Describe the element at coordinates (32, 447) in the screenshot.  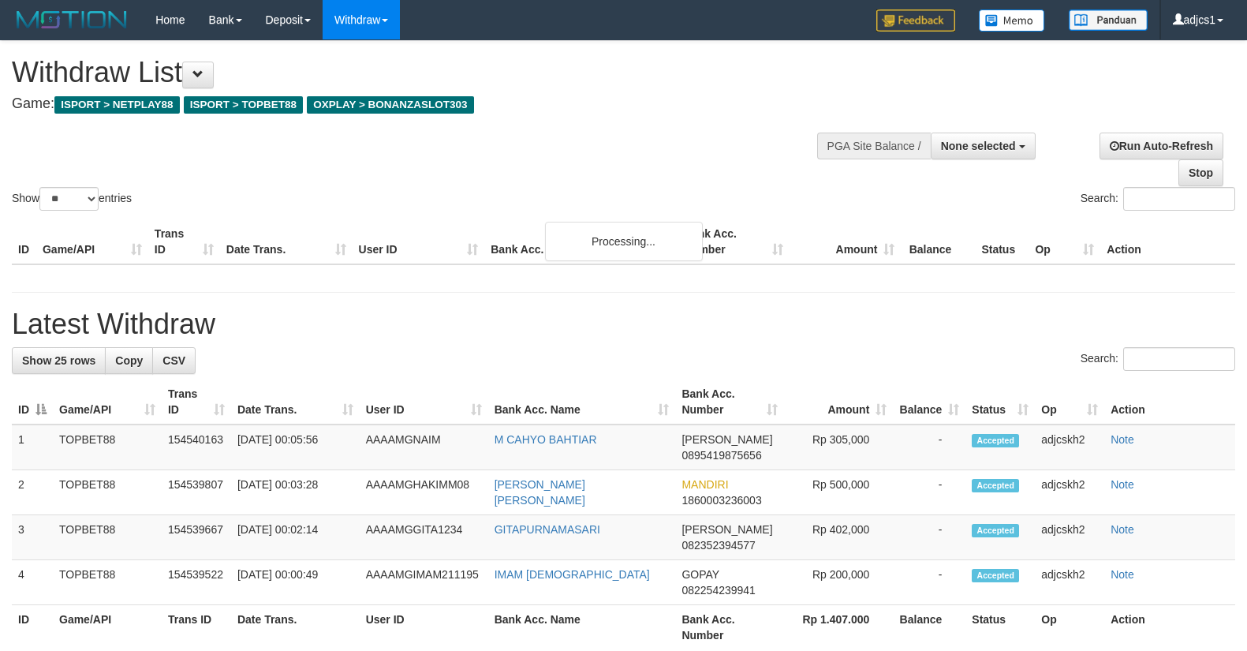
I see `td: 1` at that location.